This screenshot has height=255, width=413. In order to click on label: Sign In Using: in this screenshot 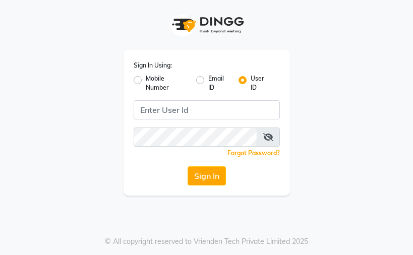, I will do `click(153, 66)`.